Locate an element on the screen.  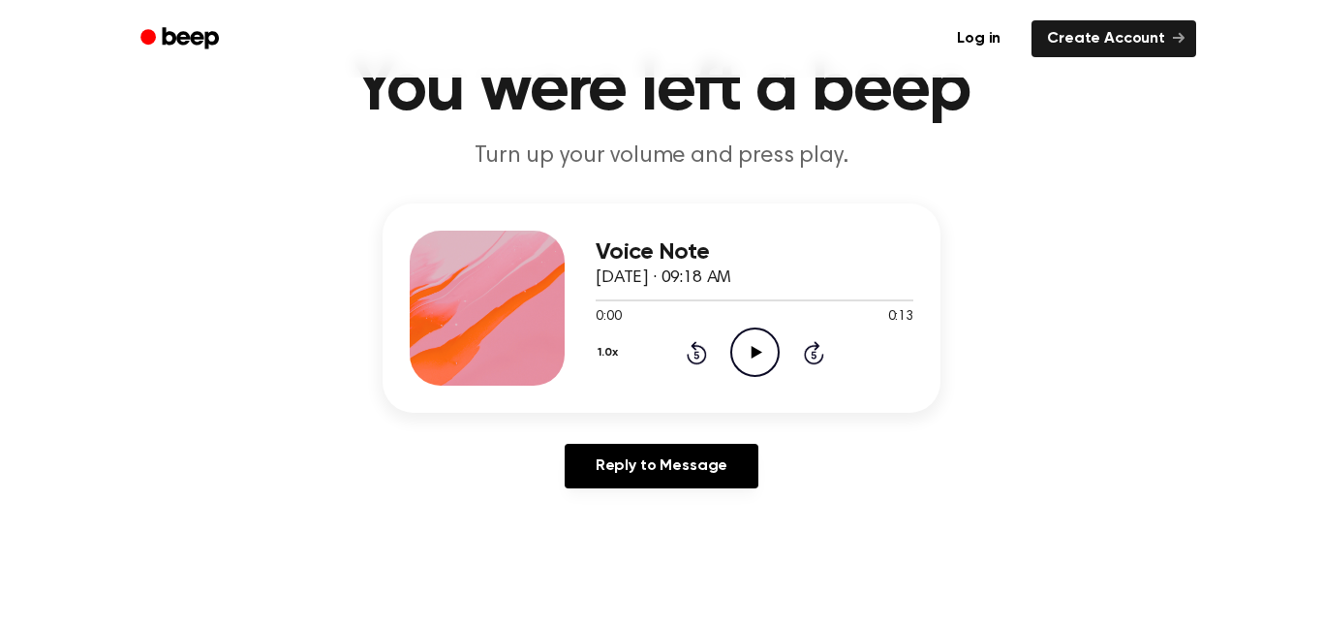
a: Create Account is located at coordinates (1114, 39).